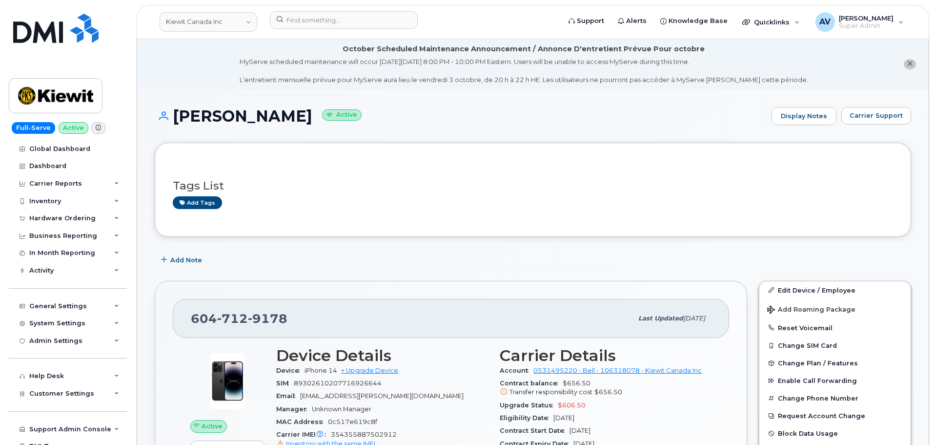 The image size is (934, 445). I want to click on span: Unknown Manager, so click(342, 409).